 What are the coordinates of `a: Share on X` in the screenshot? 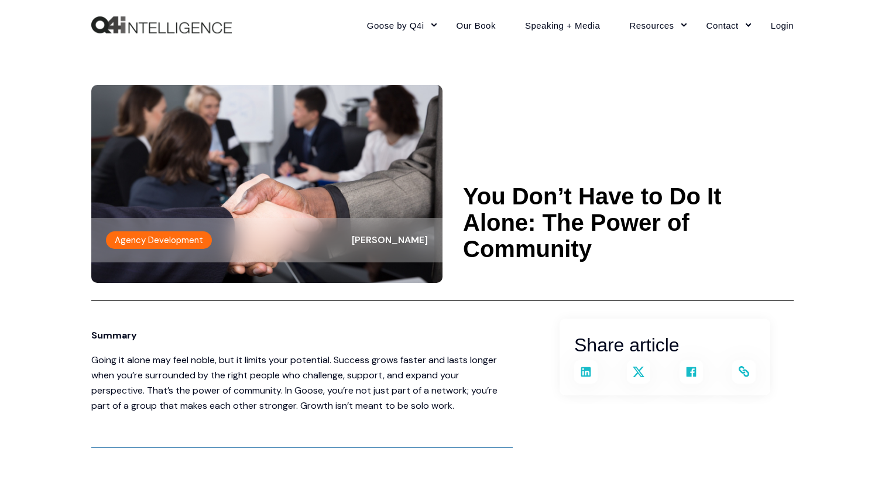 It's located at (639, 372).